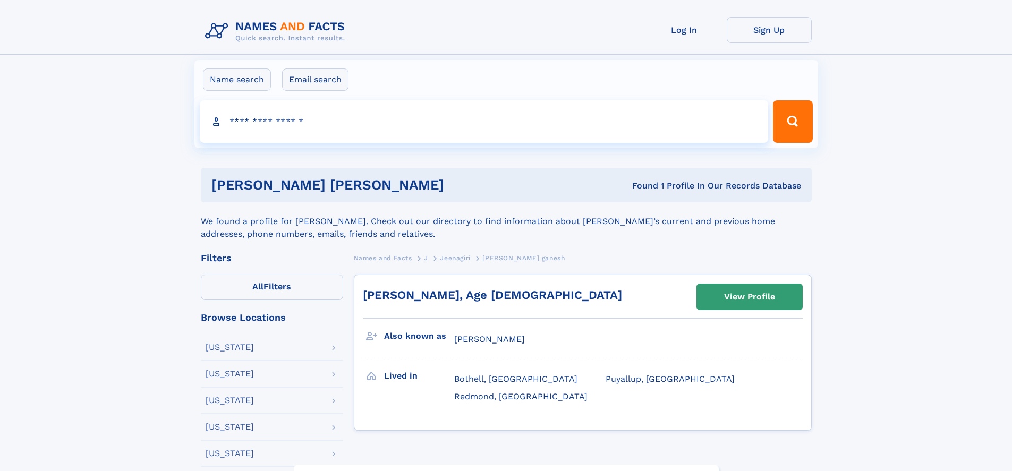 The image size is (1012, 471). Describe the element at coordinates (426, 258) in the screenshot. I see `span: J` at that location.